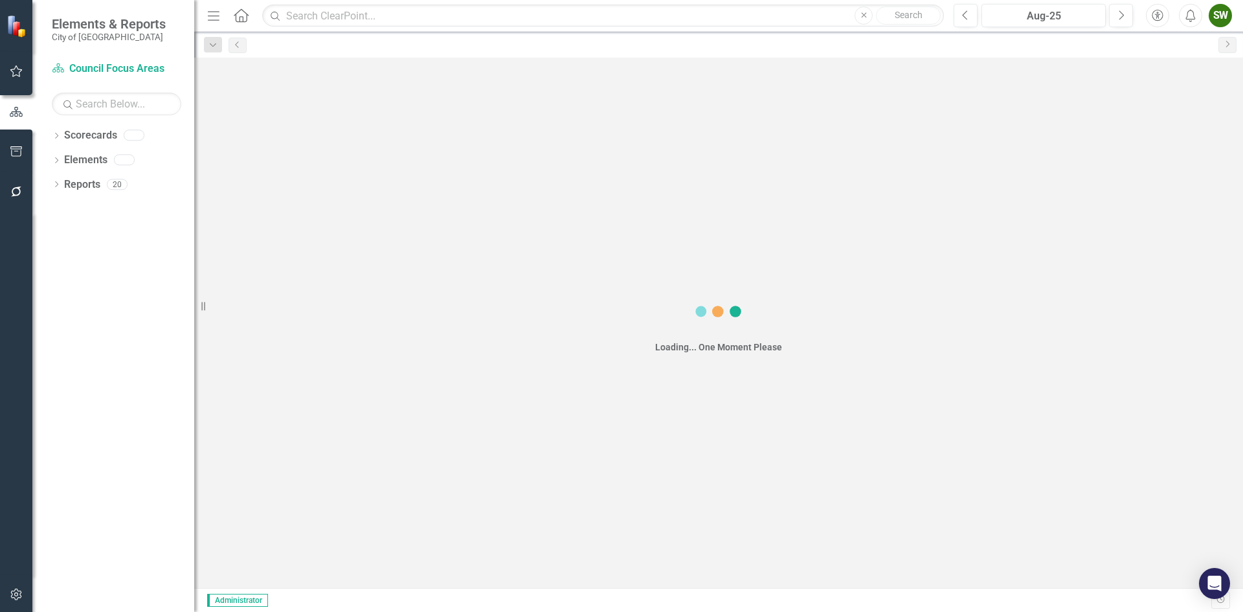 The height and width of the screenshot is (612, 1243). I want to click on span: Search, so click(908, 15).